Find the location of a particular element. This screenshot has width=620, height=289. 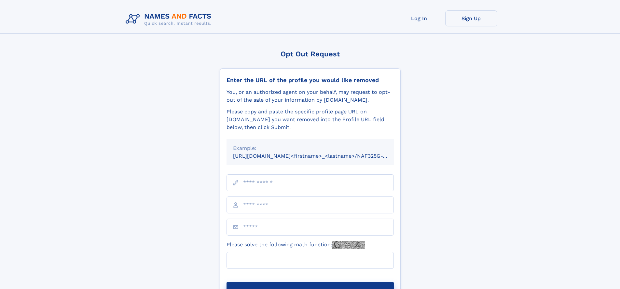

label: Please solve the following math function: is located at coordinates (295, 245).